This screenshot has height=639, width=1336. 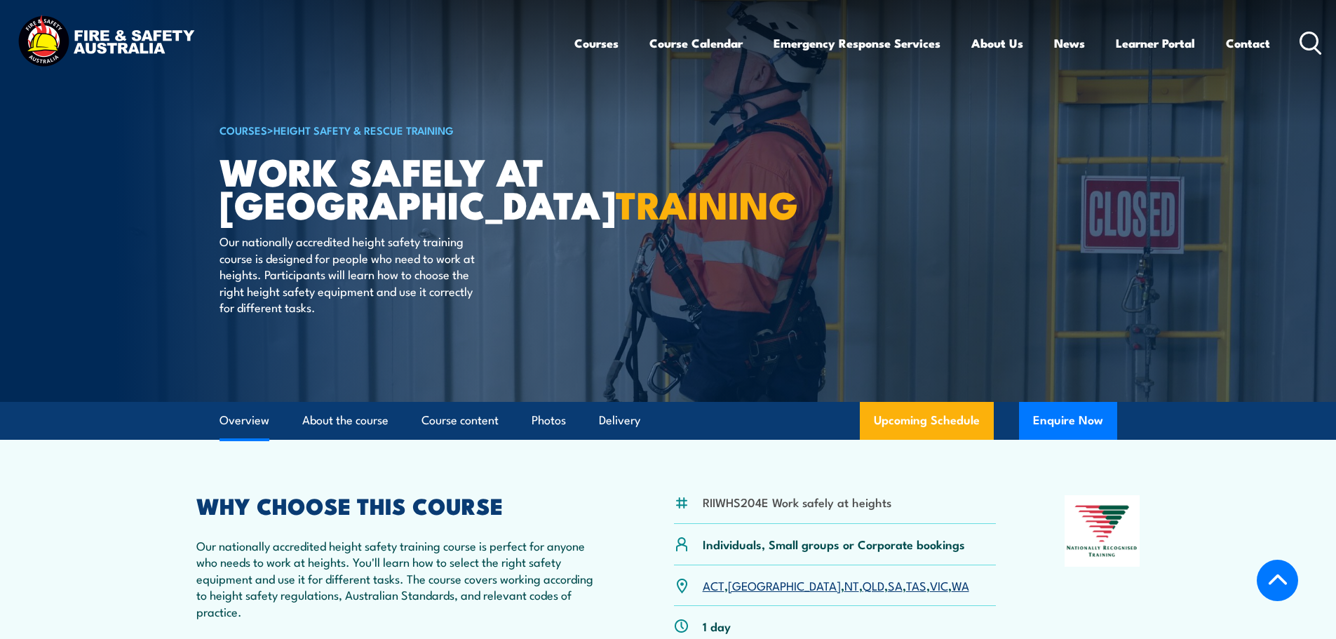 What do you see at coordinates (345, 420) in the screenshot?
I see `a: About the course` at bounding box center [345, 420].